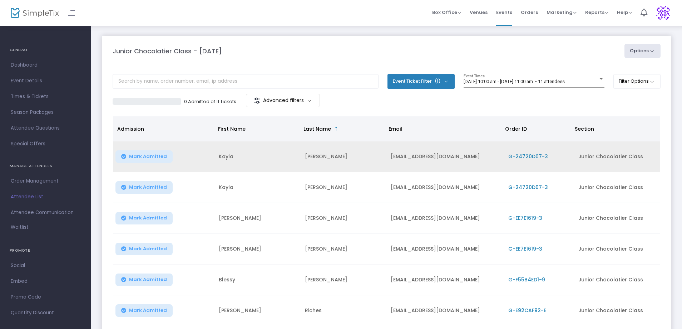 Image resolution: width=682 pixels, height=329 pixels. What do you see at coordinates (45, 112) in the screenshot?
I see `span: Season Packages` at bounding box center [45, 112].